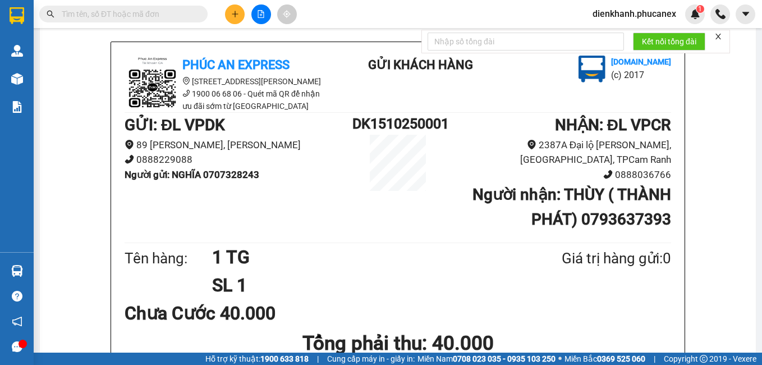 This screenshot has height=365, width=762. I want to click on button: file-add, so click(261, 14).